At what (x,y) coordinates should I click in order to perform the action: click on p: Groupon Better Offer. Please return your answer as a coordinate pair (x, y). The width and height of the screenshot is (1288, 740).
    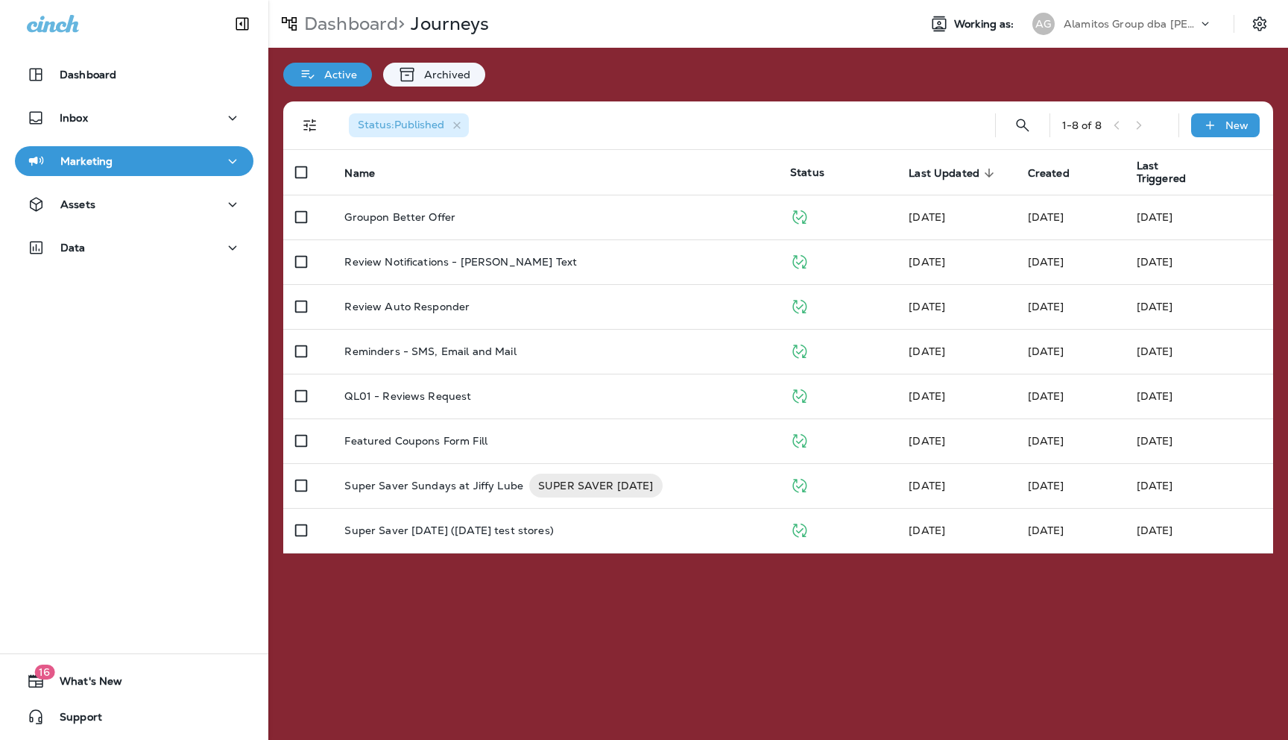
    Looking at the image, I should click on (400, 217).